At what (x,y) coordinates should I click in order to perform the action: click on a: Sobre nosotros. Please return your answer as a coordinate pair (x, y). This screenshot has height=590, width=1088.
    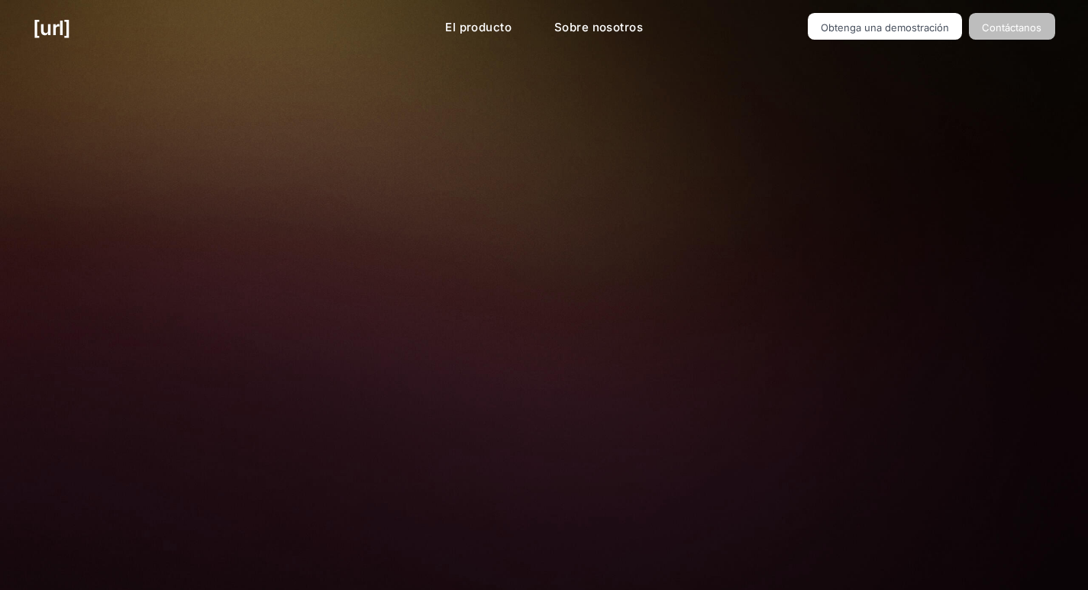
    Looking at the image, I should click on (599, 27).